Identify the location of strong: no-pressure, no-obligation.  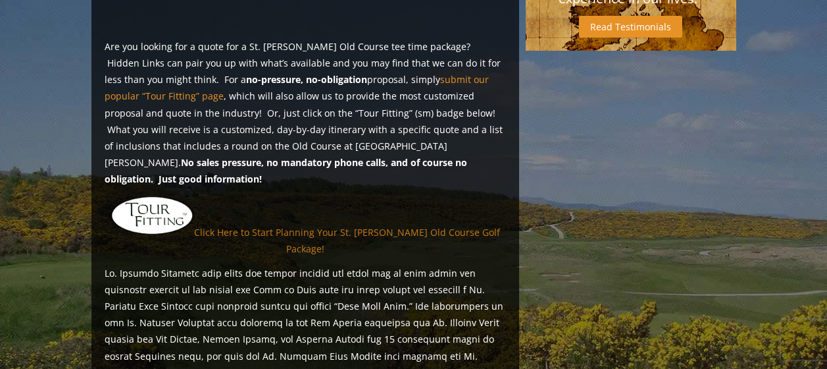
(307, 79).